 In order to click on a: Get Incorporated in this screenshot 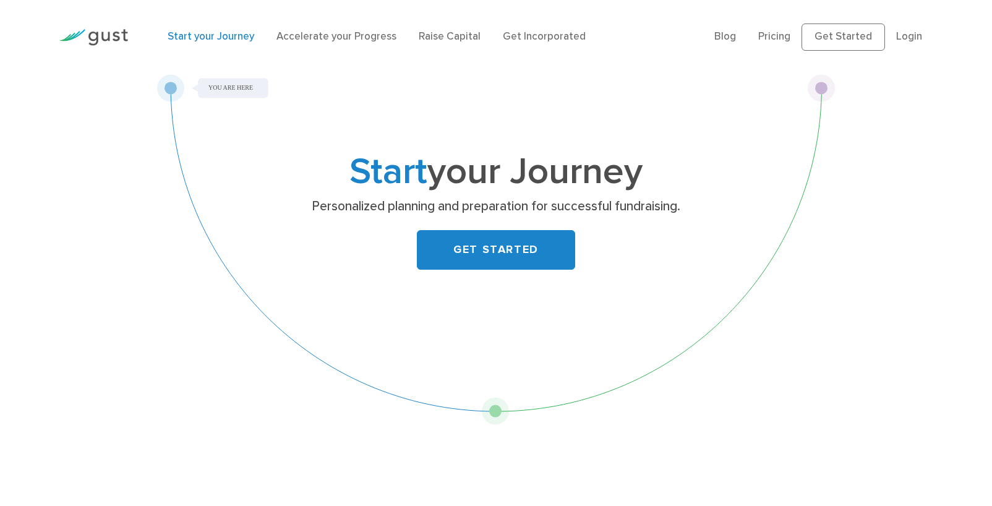, I will do `click(544, 36)`.